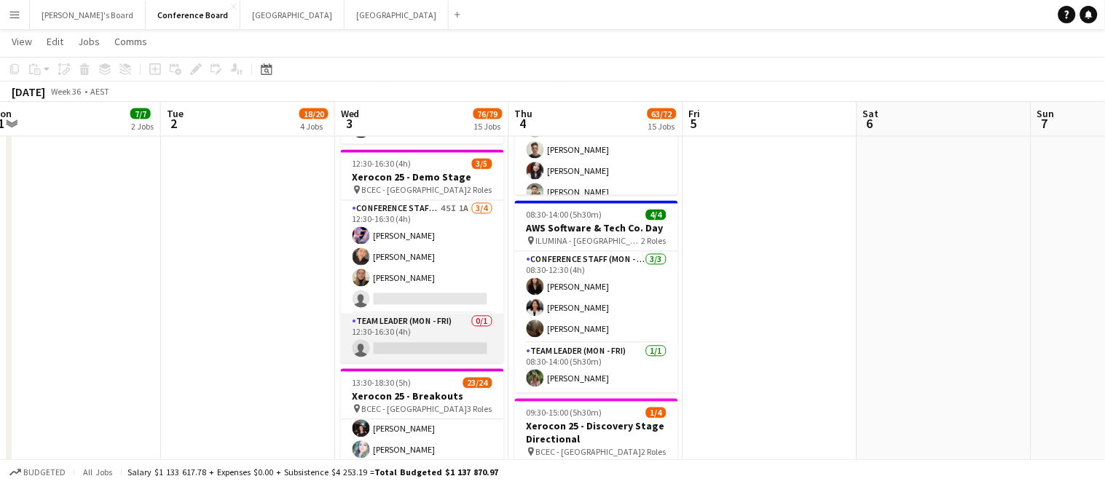 This screenshot has width=1105, height=484. I want to click on span: Jobs, so click(89, 42).